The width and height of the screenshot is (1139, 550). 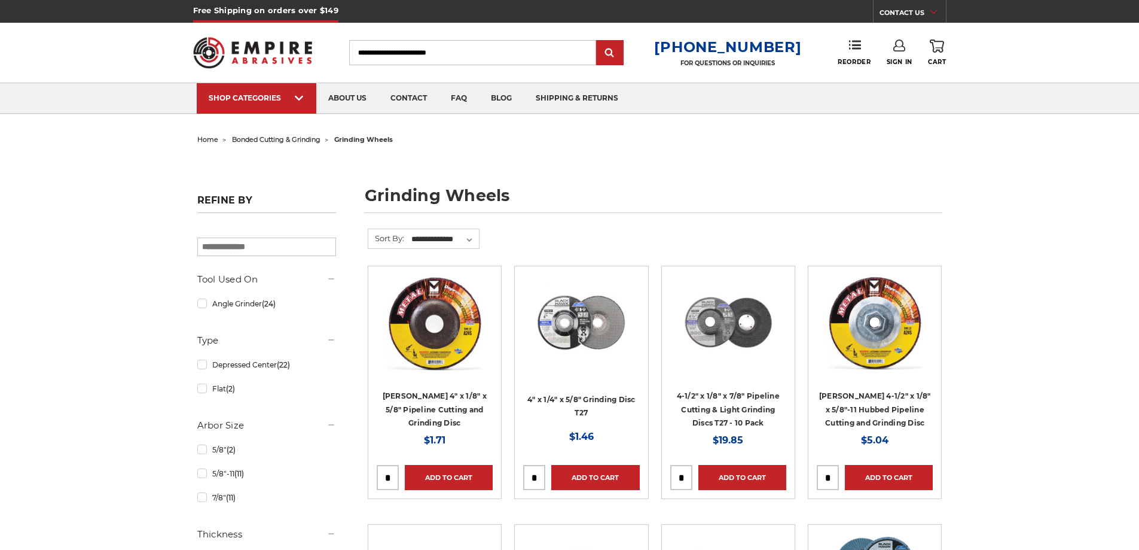 What do you see at coordinates (854, 62) in the screenshot?
I see `span: Reorder` at bounding box center [854, 62].